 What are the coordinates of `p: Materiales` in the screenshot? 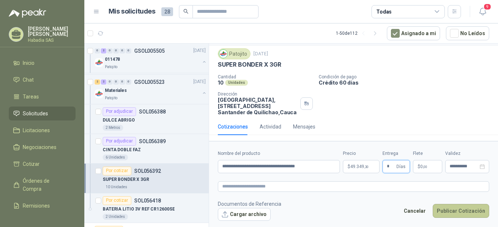 It's located at (116, 91).